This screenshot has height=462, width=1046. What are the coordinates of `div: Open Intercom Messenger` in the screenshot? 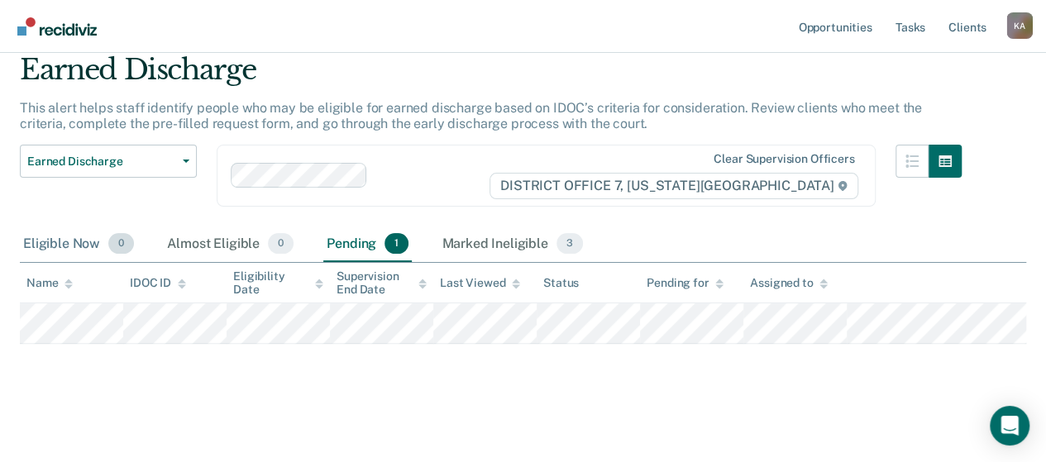 It's located at (1009, 426).